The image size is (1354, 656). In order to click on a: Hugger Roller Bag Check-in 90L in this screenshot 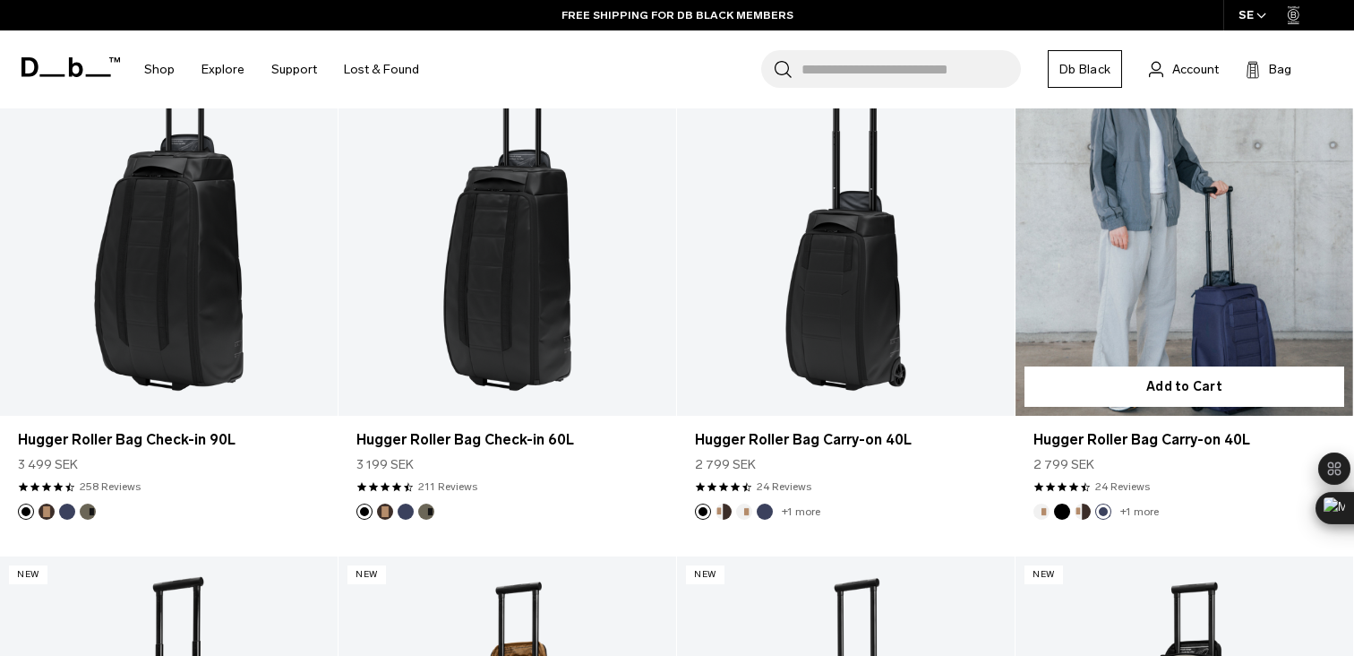, I will do `click(168, 440)`.